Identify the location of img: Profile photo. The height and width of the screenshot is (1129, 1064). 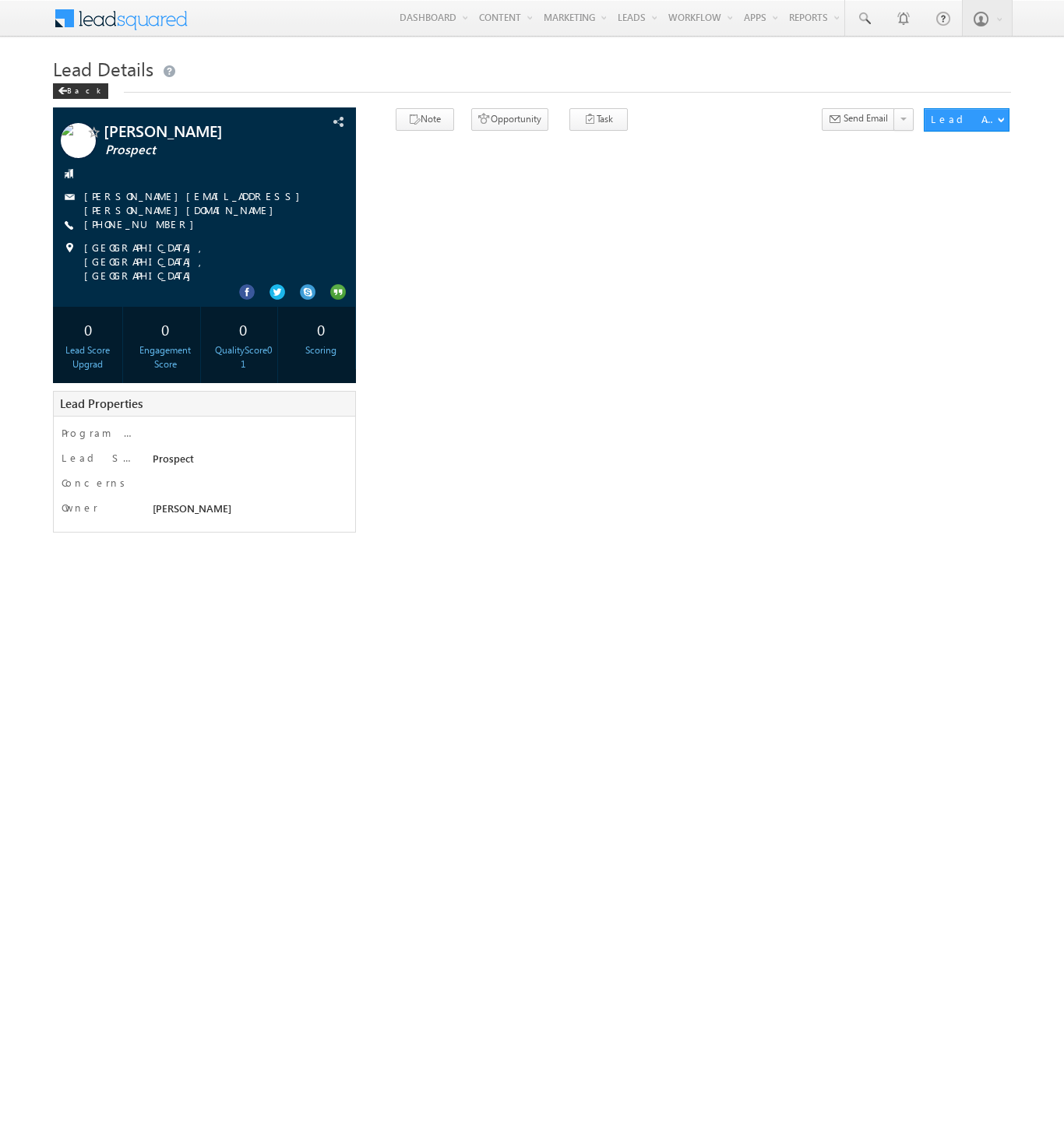
(78, 143).